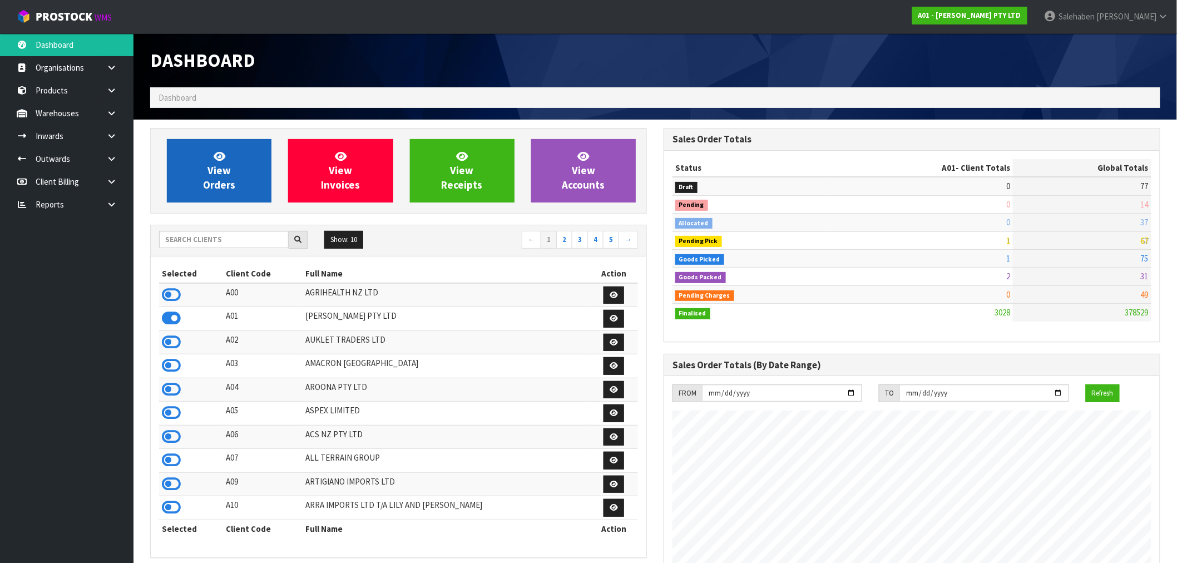  Describe the element at coordinates (262, 342) in the screenshot. I see `td: A02` at that location.